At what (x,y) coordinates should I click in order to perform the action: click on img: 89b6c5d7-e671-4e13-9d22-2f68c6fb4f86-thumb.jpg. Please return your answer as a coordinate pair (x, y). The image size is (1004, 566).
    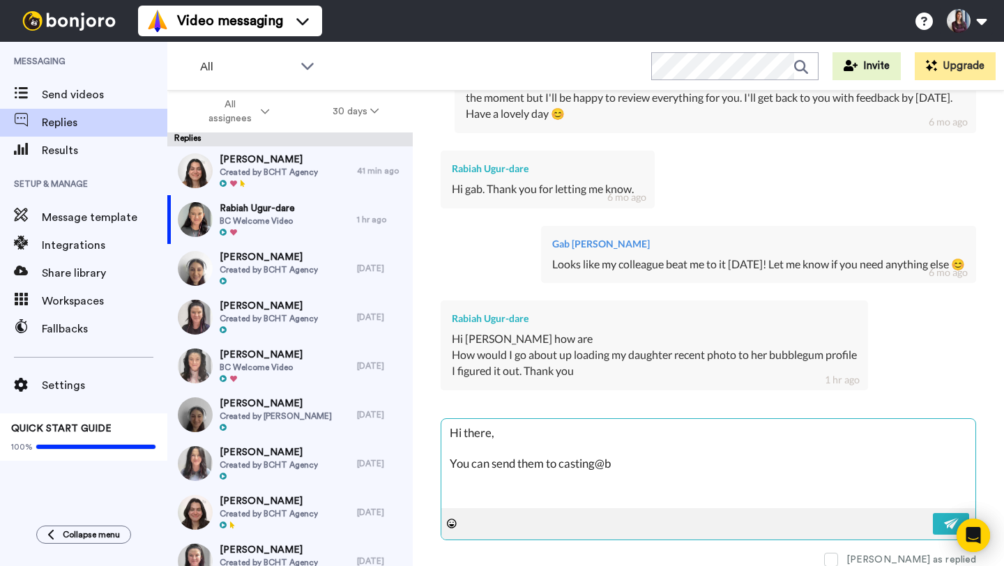
    Looking at the image, I should click on (195, 415).